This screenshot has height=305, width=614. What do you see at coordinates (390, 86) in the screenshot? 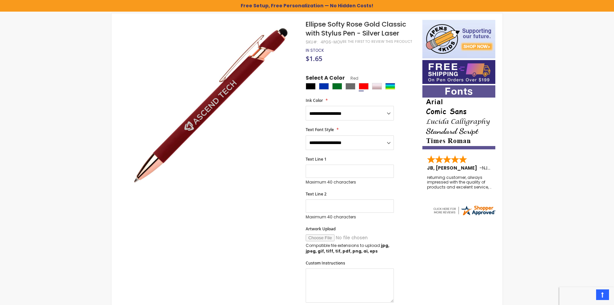
I see `div: Assorted` at bounding box center [390, 86].